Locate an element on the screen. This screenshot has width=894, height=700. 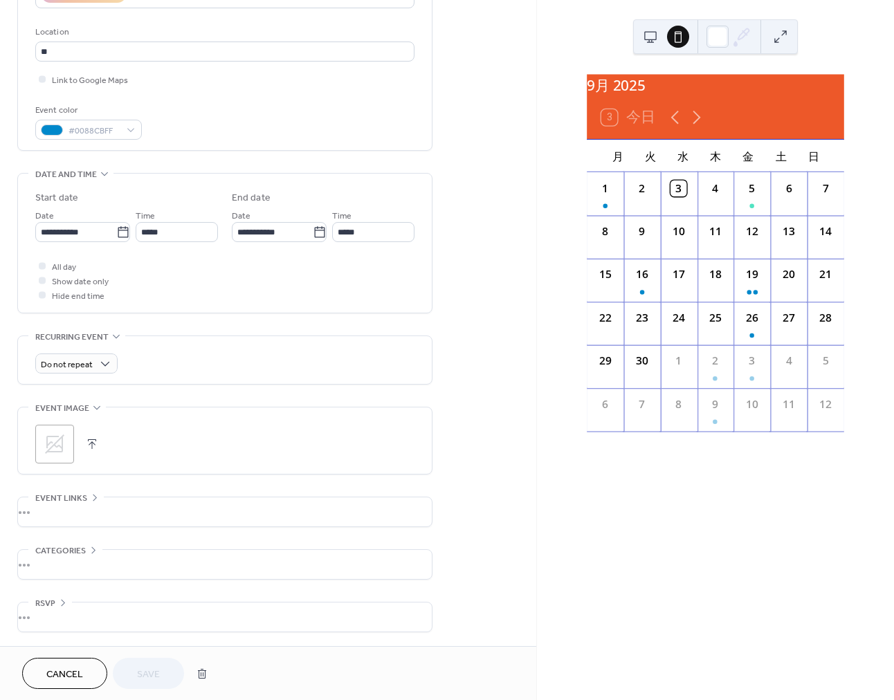
span: RSVP is located at coordinates (45, 603).